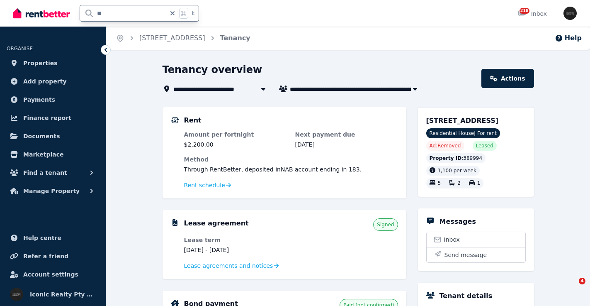 This screenshot has height=306, width=590. I want to click on a: Tenancy, so click(235, 38).